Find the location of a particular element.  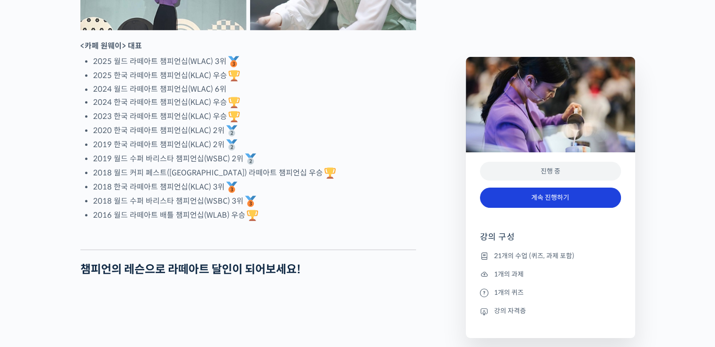

strong: 챔피언의 레슨으로 라떼아트 달인이 되어보세요! is located at coordinates (191, 270).